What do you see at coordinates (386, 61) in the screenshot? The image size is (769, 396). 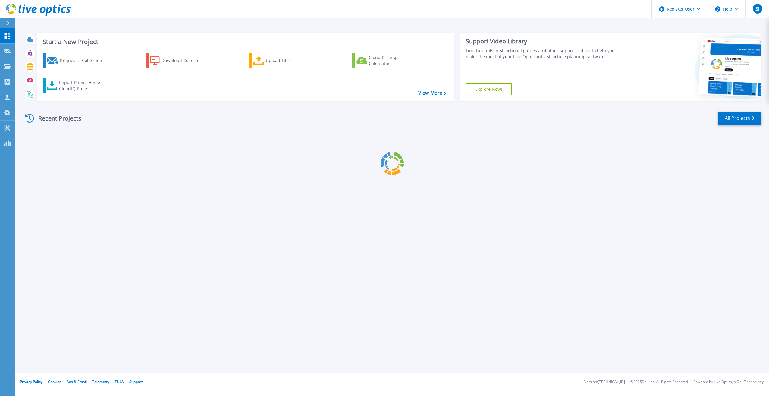 I see `a: Cloud Pricing Calculator` at bounding box center [386, 61].